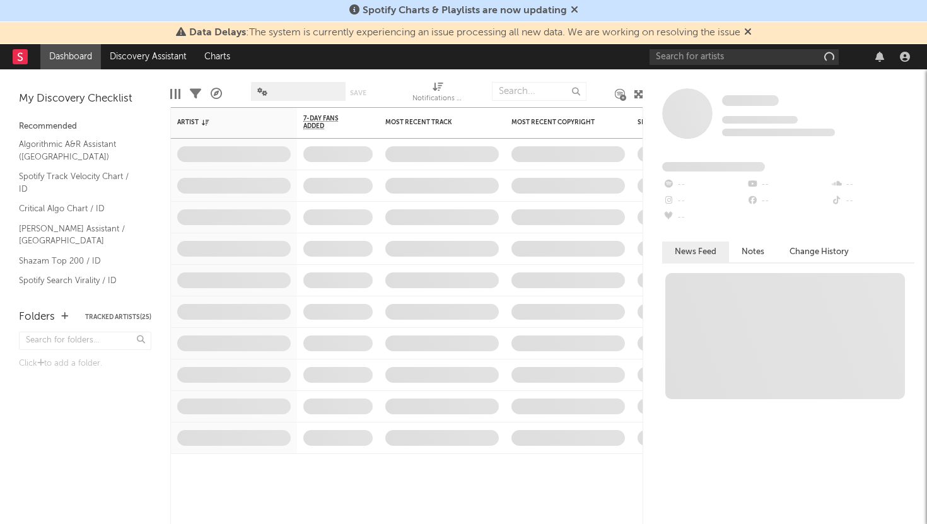  What do you see at coordinates (685, 122) in the screenshot?
I see `div: Spotify Monthly Listeners` at bounding box center [685, 122].